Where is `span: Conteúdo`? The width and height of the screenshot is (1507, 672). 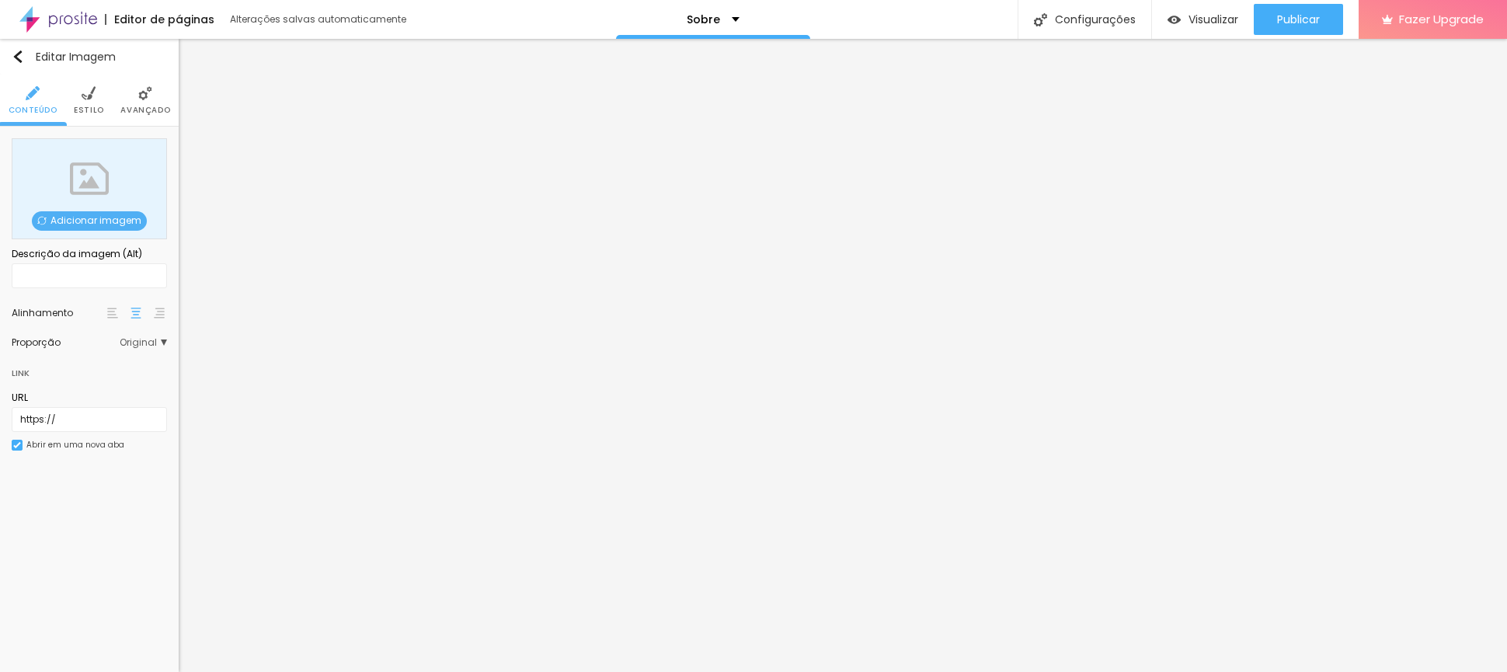 span: Conteúdo is located at coordinates (33, 110).